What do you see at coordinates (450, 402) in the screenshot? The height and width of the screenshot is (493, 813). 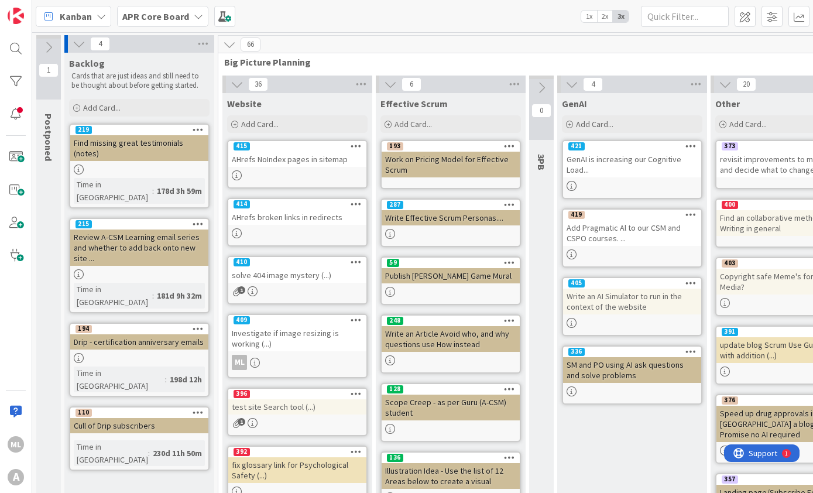 I see `div: 128Scope Creep - as per Guru (A-CSM) student` at bounding box center [450, 402].